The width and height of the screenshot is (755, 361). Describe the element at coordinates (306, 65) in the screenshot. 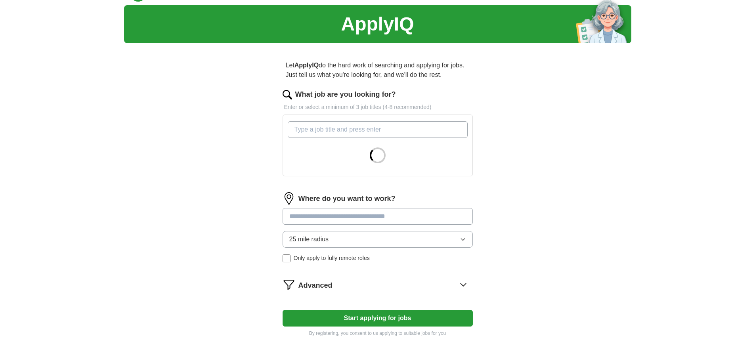

I see `strong: ApplyIQ` at that location.